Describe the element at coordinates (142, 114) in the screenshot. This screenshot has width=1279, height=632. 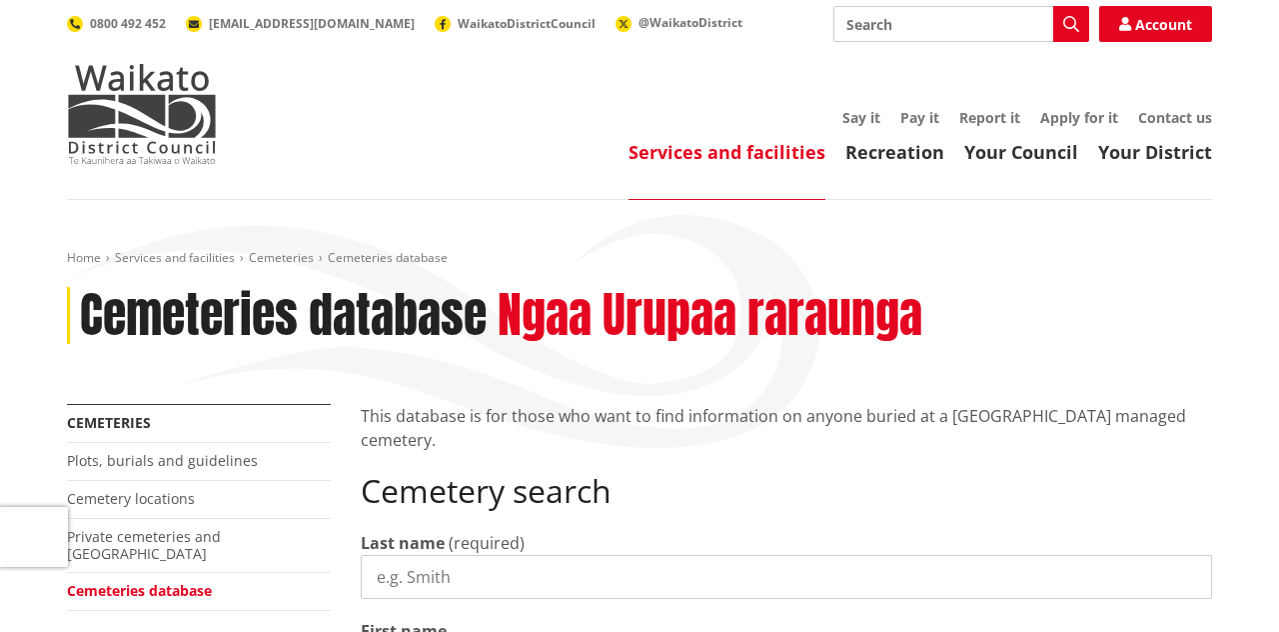
I see `img: Waikato District Council - Te Kaunihera aa Takiwaa o Waikato` at that location.